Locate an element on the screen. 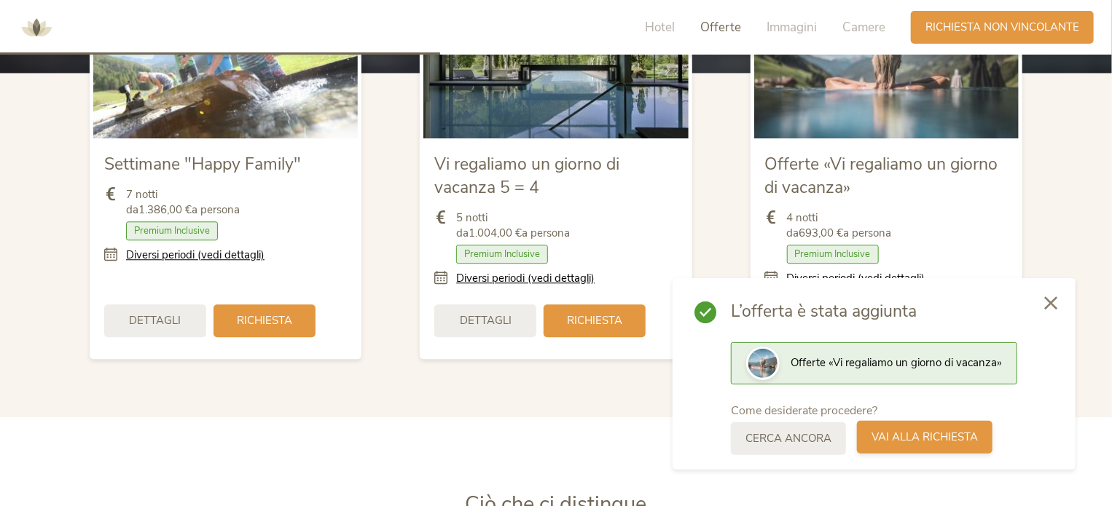 The image size is (1112, 506). span: Vi regaliamo un giorno di vacanza 5 = 4 is located at coordinates (527, 176).